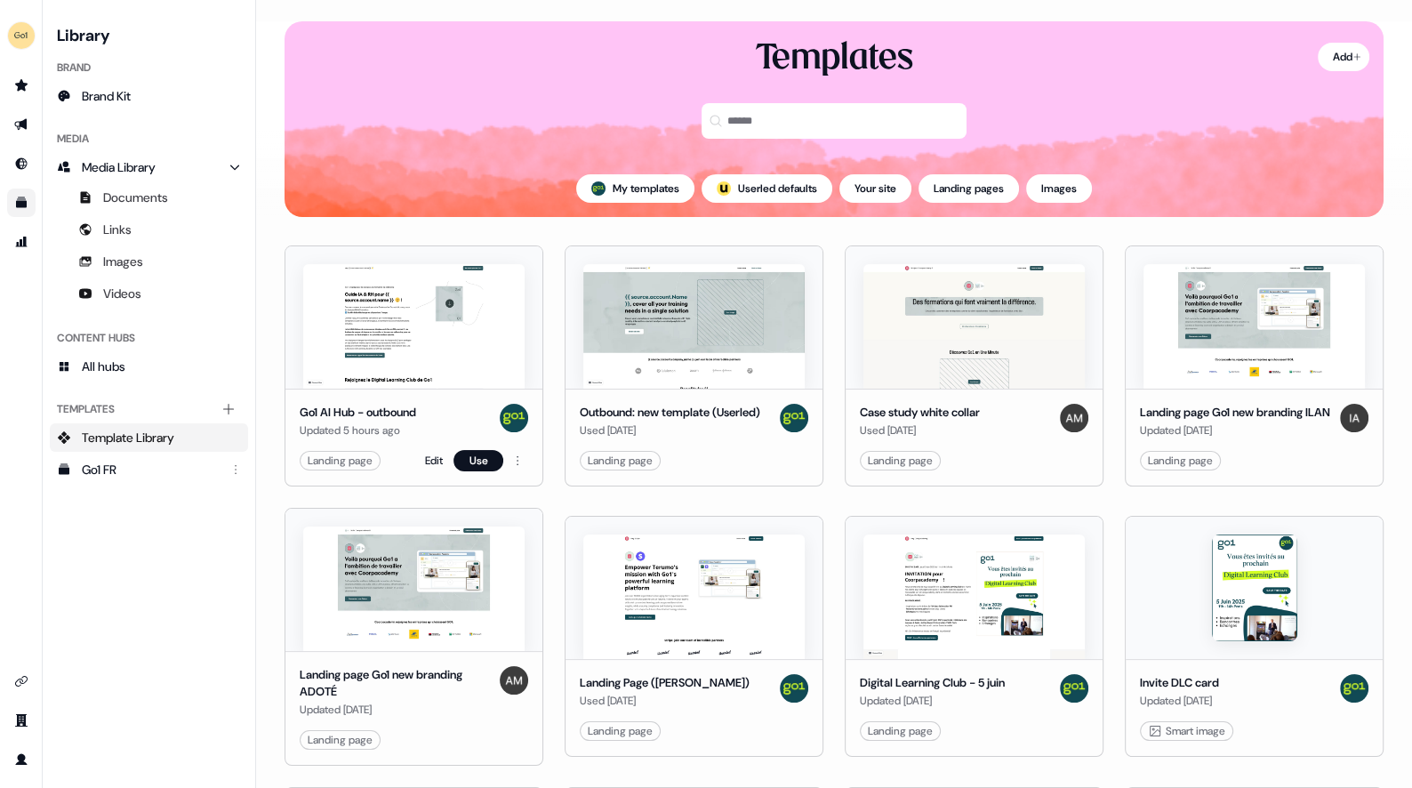 This screenshot has width=1412, height=788. Describe the element at coordinates (974, 597) in the screenshot. I see `img: Digital Learning Club - 5 juin` at that location.